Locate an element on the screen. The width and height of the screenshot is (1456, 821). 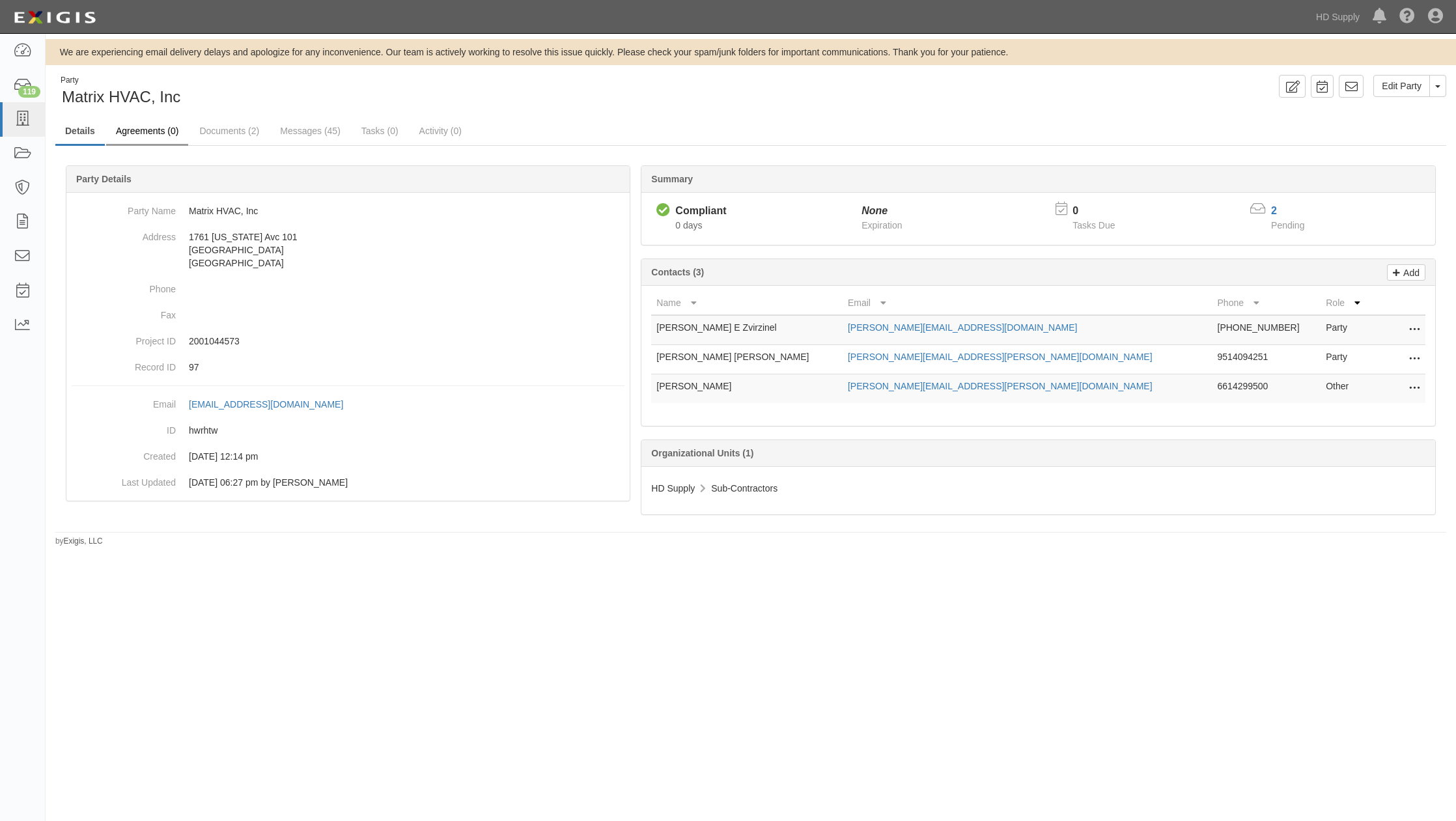
span: HD Supply is located at coordinates (673, 488).